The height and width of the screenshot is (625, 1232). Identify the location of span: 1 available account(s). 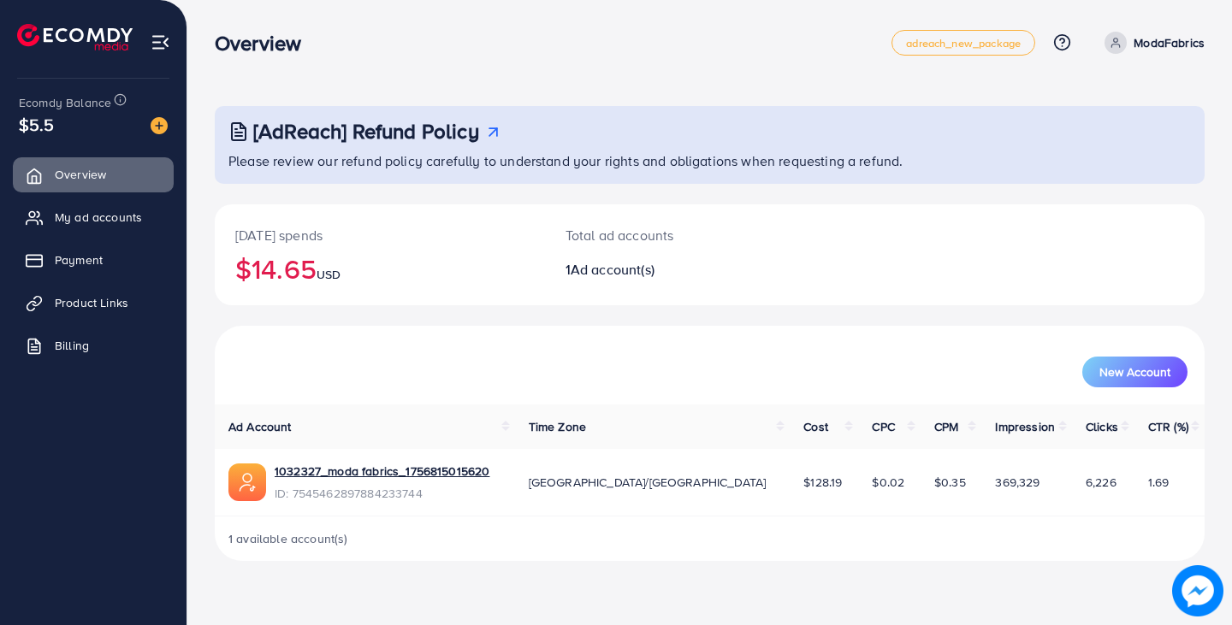
(288, 539).